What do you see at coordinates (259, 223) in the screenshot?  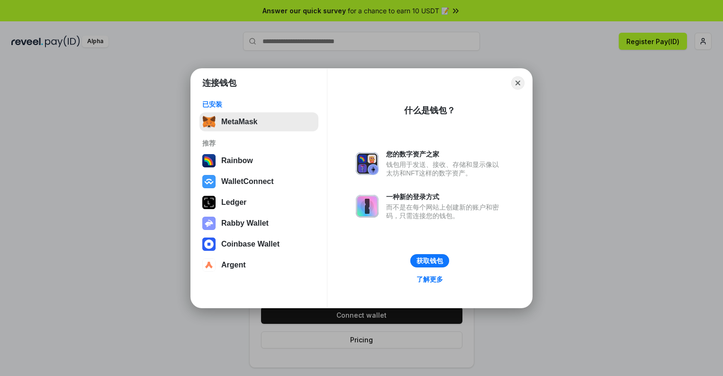 I see `button: Rabby Wallet` at bounding box center [259, 223].